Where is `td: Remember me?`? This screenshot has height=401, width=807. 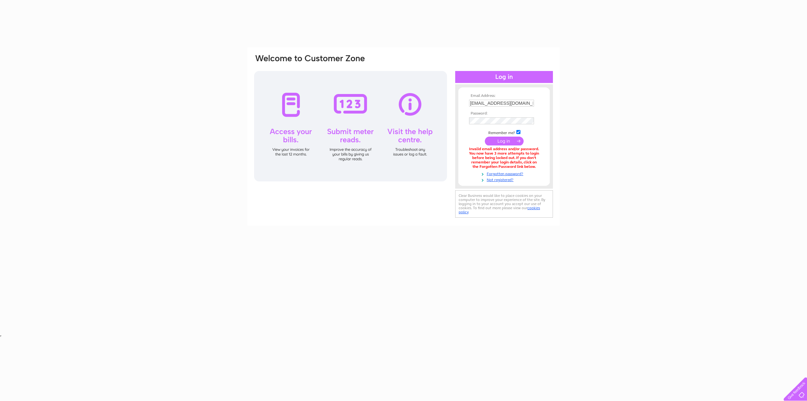
td: Remember me? is located at coordinates (504, 132).